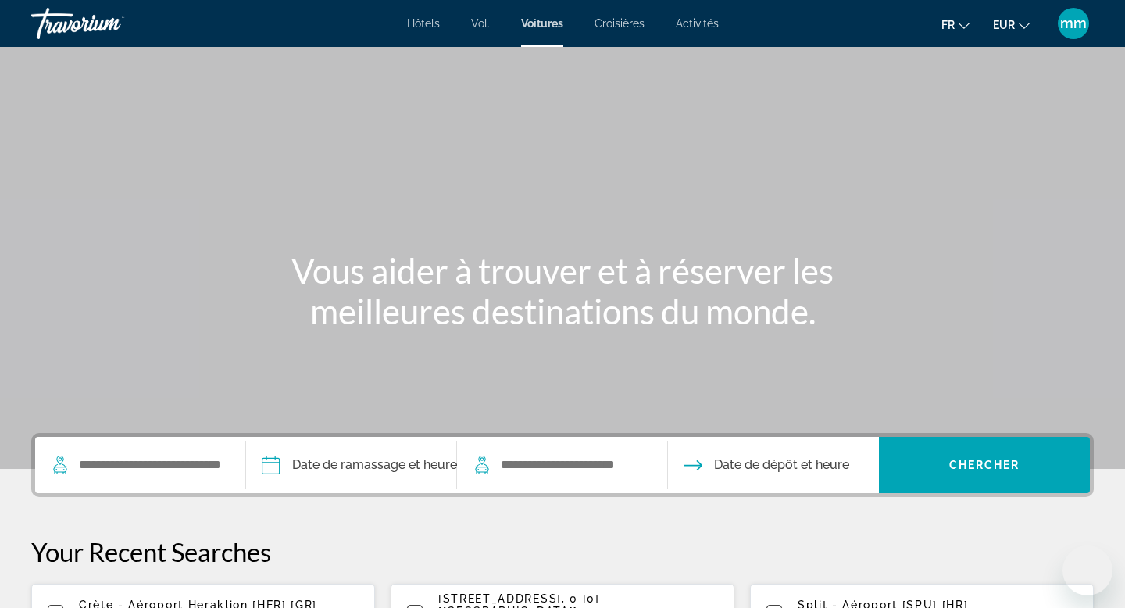 Image resolution: width=1125 pixels, height=608 pixels. What do you see at coordinates (956, 24) in the screenshot?
I see `button: Changer de langue` at bounding box center [956, 24].